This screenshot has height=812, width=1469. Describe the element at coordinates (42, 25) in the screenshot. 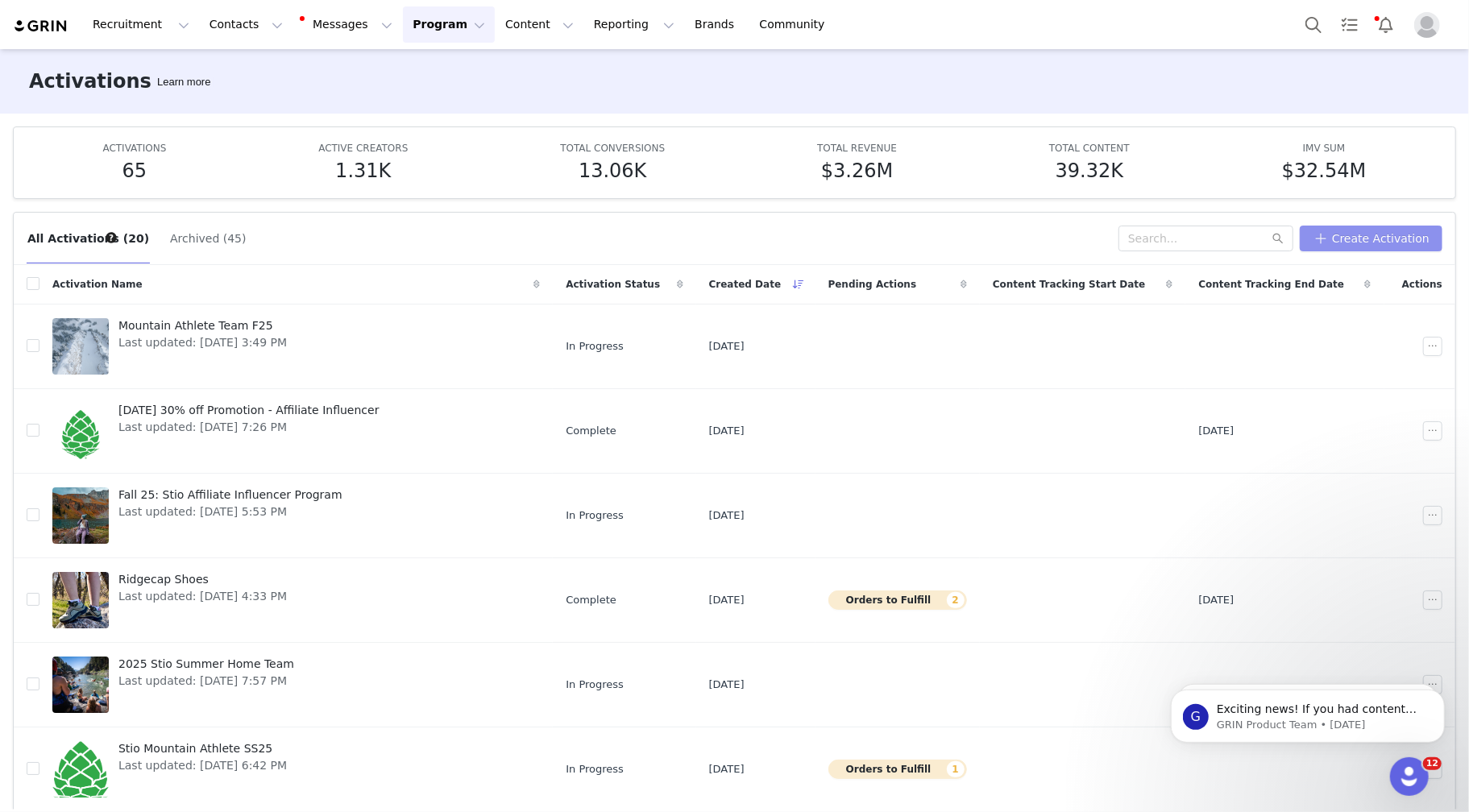

I see `a: grin logo` at that location.